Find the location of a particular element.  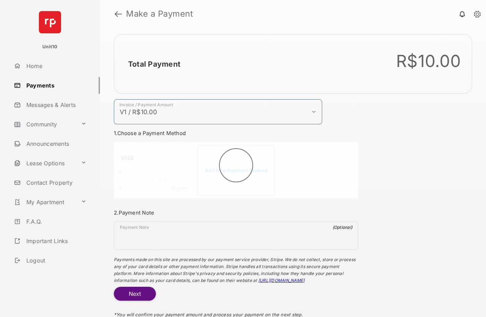

a: Important Links is located at coordinates (50, 241).